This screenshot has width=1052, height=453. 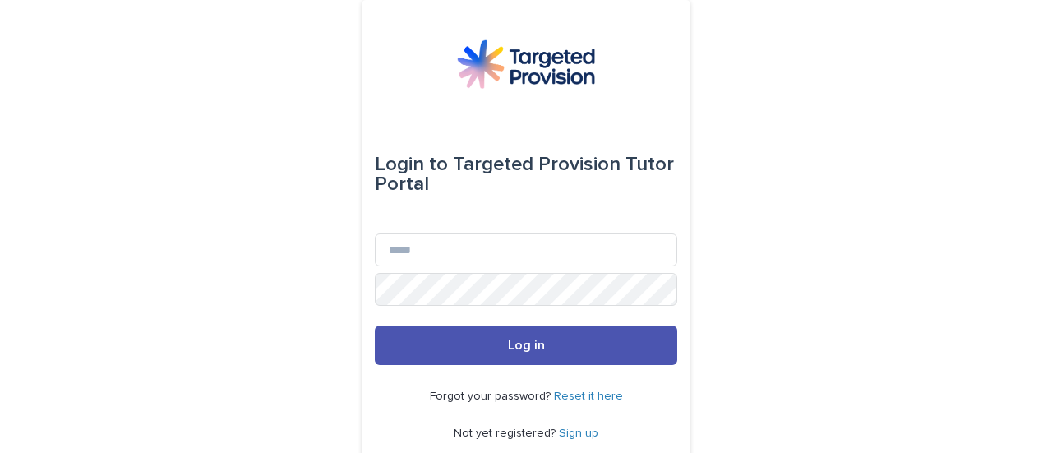 I want to click on span: Not yet registered?, so click(x=506, y=433).